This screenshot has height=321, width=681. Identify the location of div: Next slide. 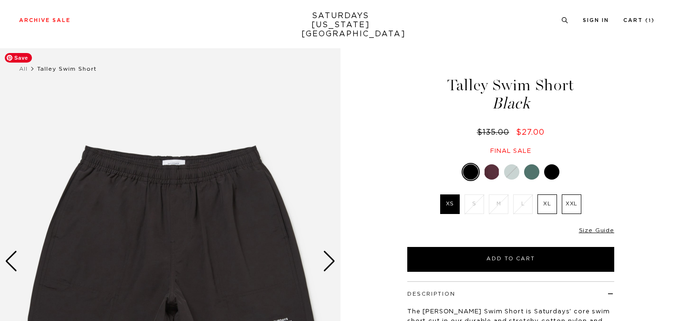
(329, 261).